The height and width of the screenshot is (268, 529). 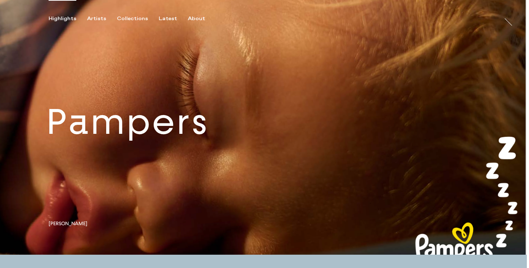 What do you see at coordinates (102, 19) in the screenshot?
I see `button: Artists` at bounding box center [102, 19].